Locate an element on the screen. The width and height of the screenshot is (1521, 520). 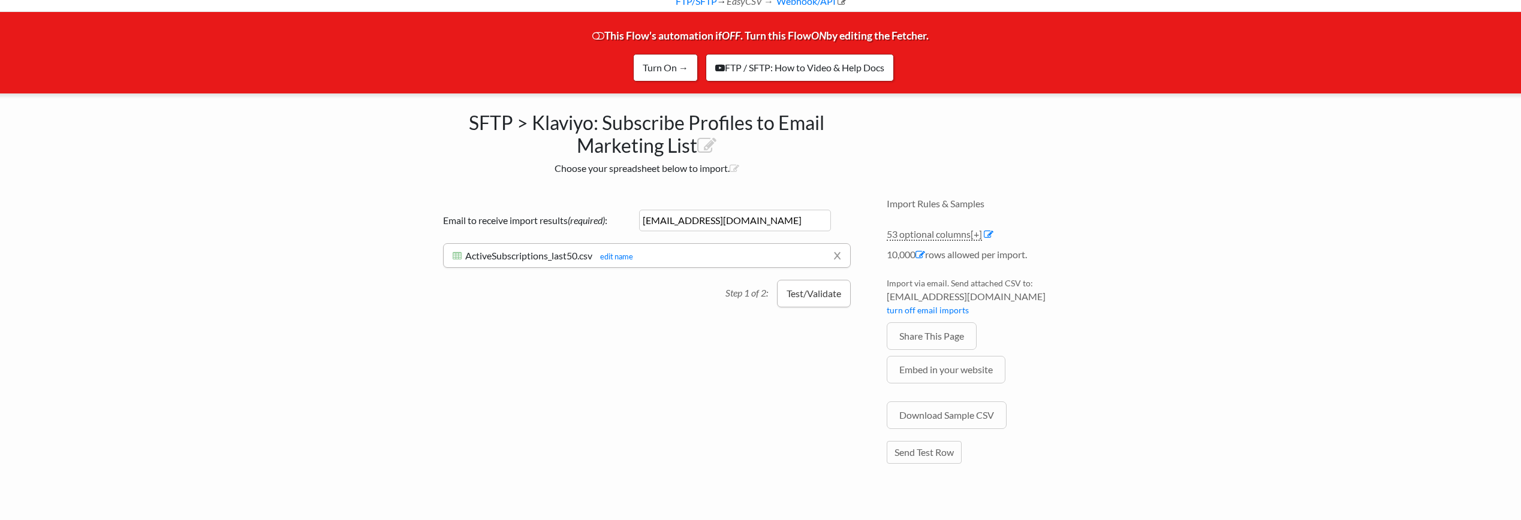
p: Step 1 of 2: is located at coordinates (751, 290).